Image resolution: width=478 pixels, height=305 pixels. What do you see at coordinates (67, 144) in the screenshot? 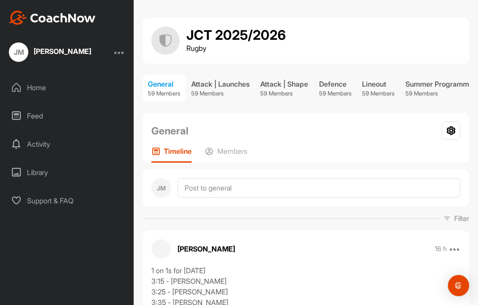
I see `div: Activity` at bounding box center [67, 144].